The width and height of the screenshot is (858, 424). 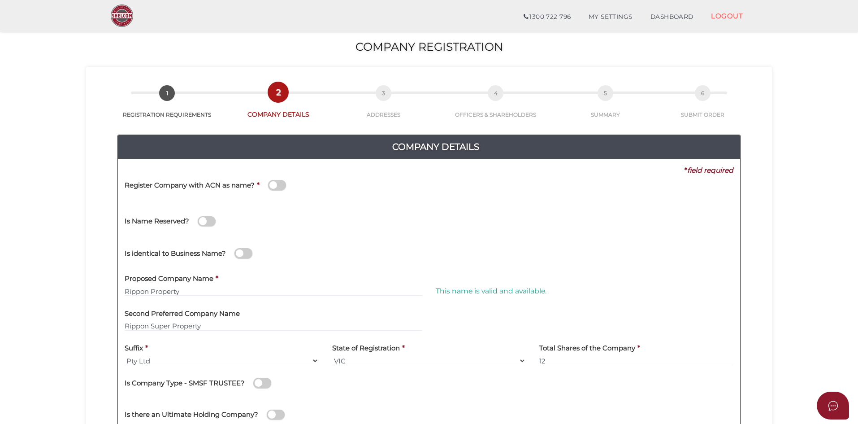 I want to click on span: 2, so click(x=278, y=92).